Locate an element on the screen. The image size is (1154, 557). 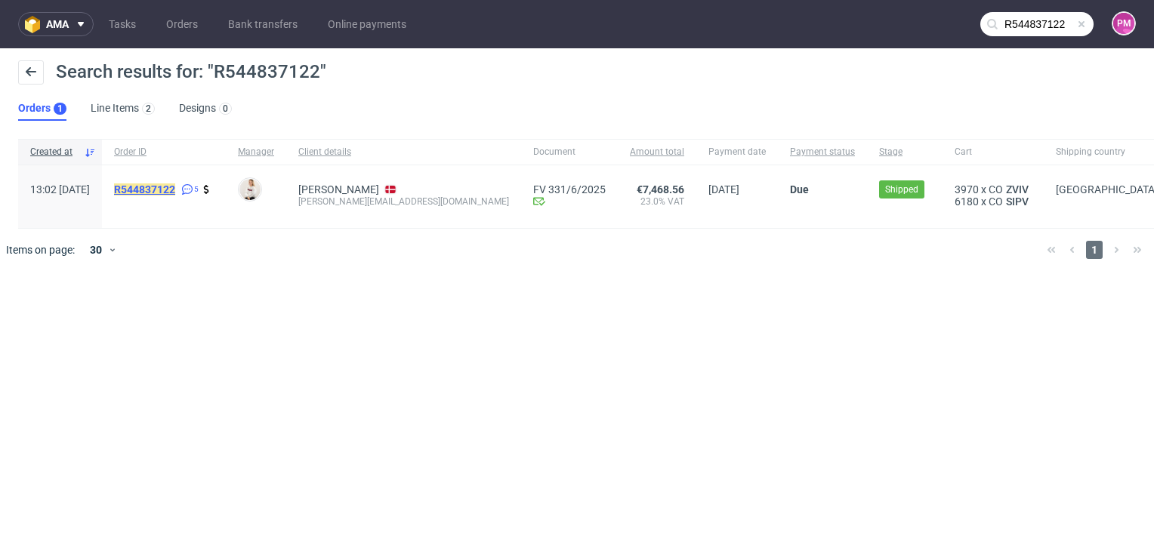
span: Document is located at coordinates (569, 152).